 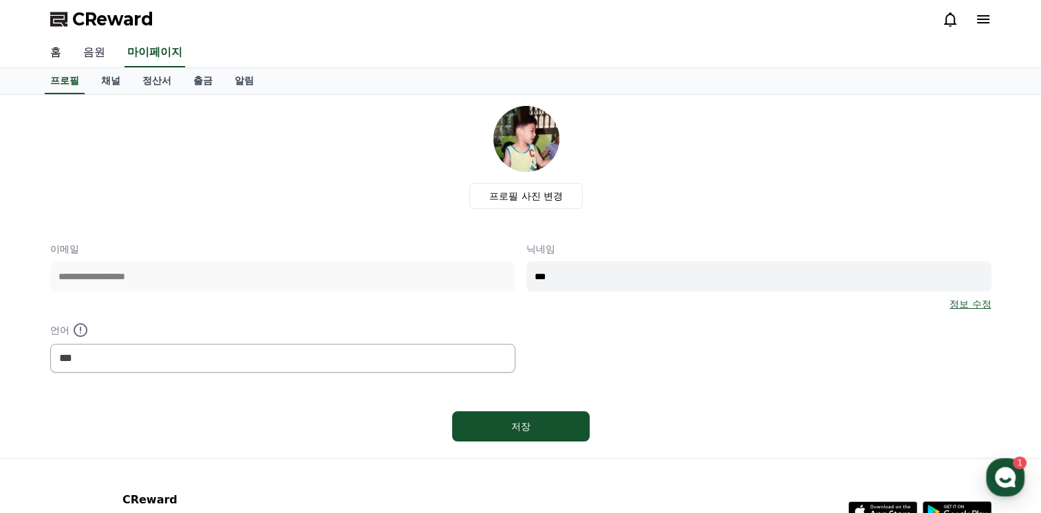 What do you see at coordinates (283, 249) in the screenshot?
I see `p: 이메일` at bounding box center [283, 249].